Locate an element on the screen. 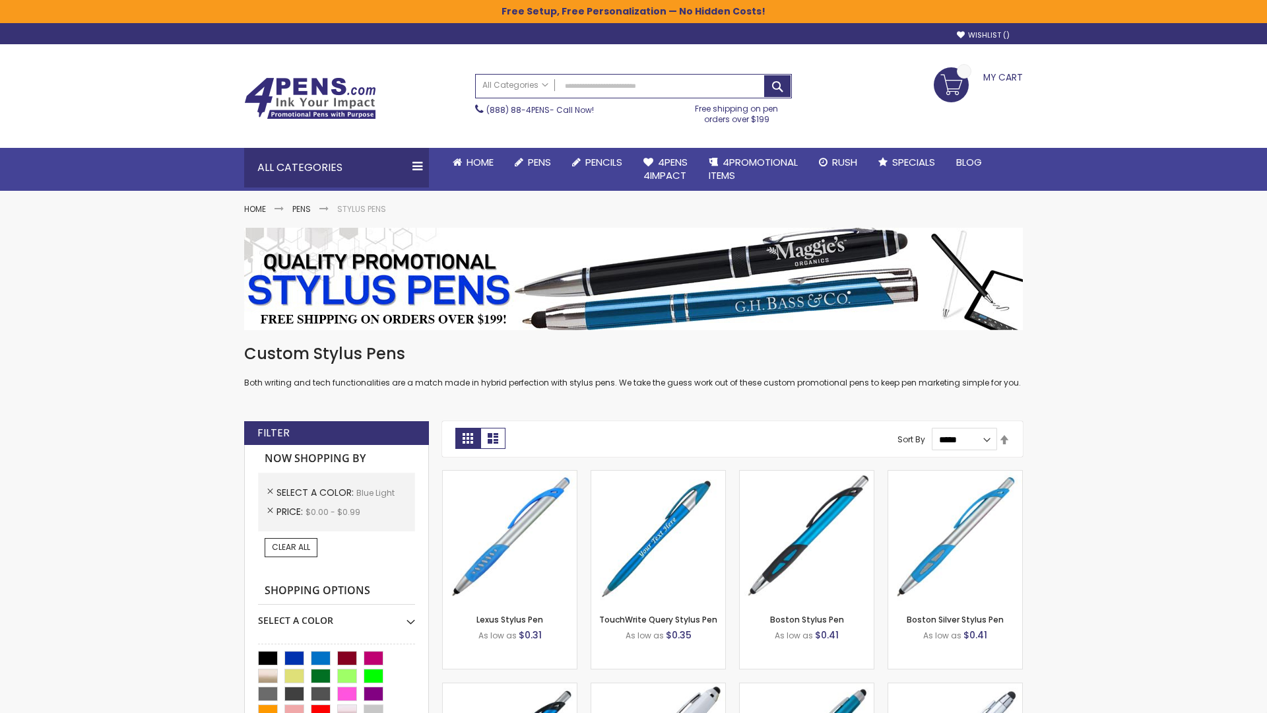 The image size is (1267, 713). img: TouchWrite Query Stylus Pen-Blue Light is located at coordinates (658, 537).